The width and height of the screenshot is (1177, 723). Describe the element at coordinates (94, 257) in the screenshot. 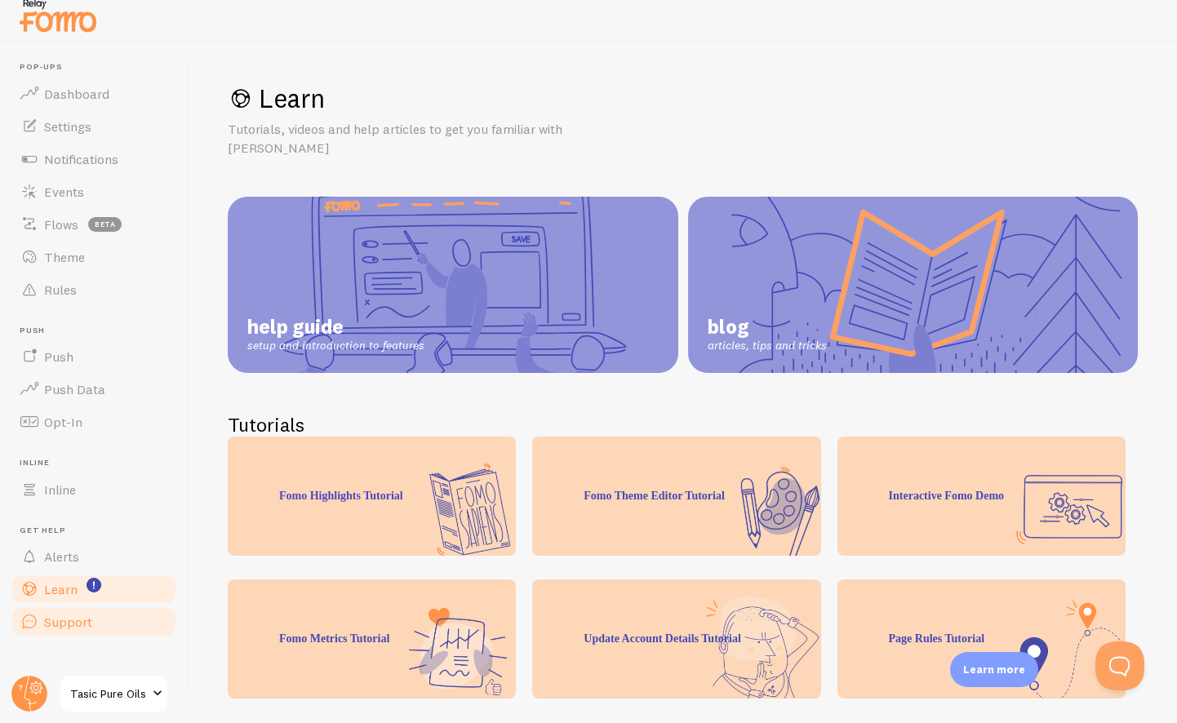

I see `a: Theme` at that location.